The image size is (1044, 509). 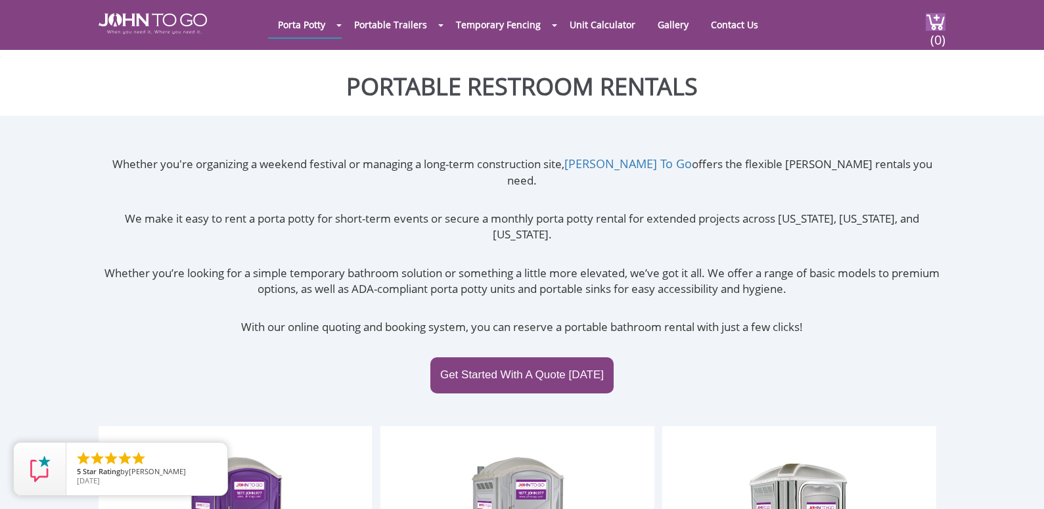 What do you see at coordinates (521, 227) in the screenshot?
I see `p: We make it easy to rent a porta potty for short-term events or secure a monthly porta potty renta...` at bounding box center [521, 227].